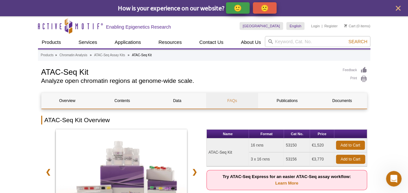 The image size is (408, 193). Describe the element at coordinates (10, 9) in the screenshot. I see `button: go back` at that location.